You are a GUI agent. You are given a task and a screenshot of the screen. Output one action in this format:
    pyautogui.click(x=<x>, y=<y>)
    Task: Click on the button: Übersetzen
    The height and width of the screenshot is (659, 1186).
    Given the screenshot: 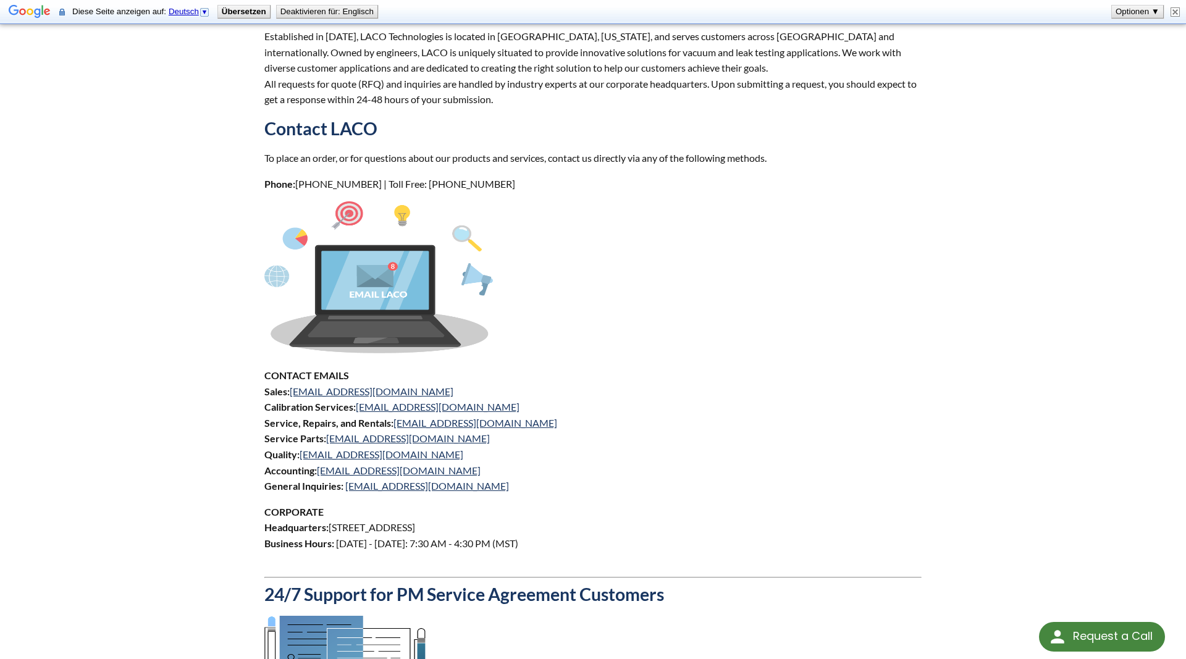 What is the action you would take?
    pyautogui.click(x=244, y=12)
    